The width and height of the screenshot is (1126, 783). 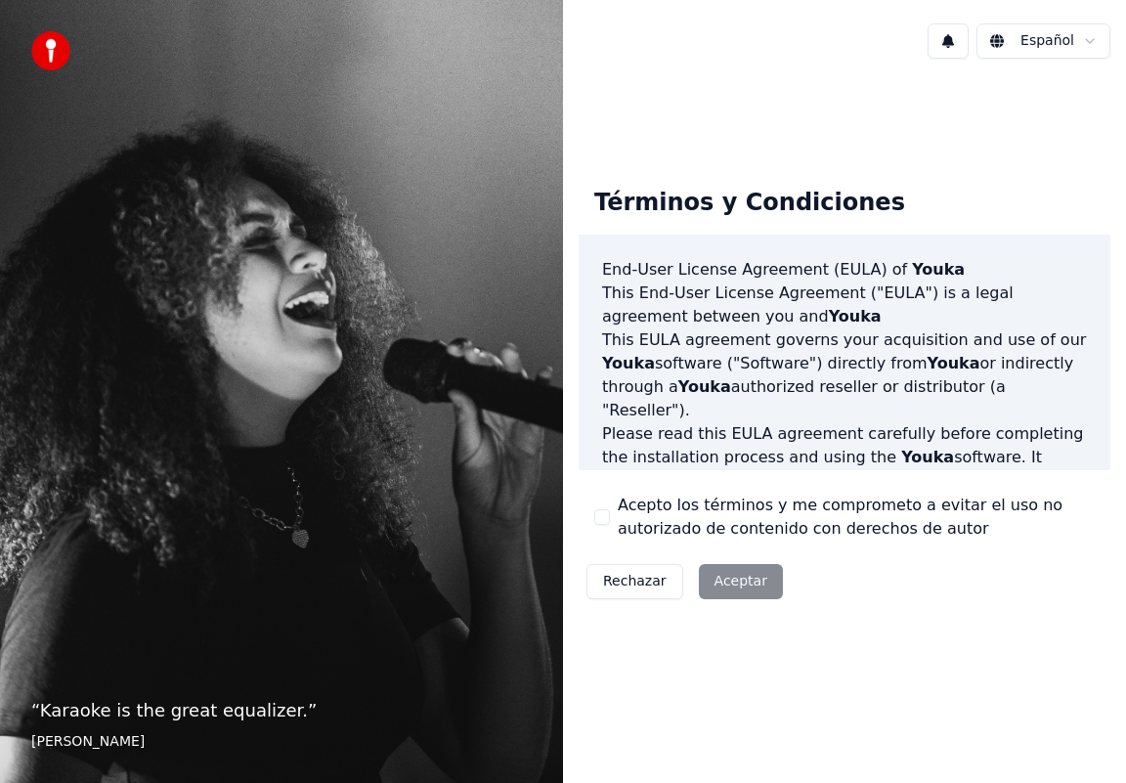 What do you see at coordinates (856, 517) in the screenshot?
I see `label: Acepto los términos y me comprometo a evitar el uso no autorizado de contenido con derechos de autor` at bounding box center [856, 517].